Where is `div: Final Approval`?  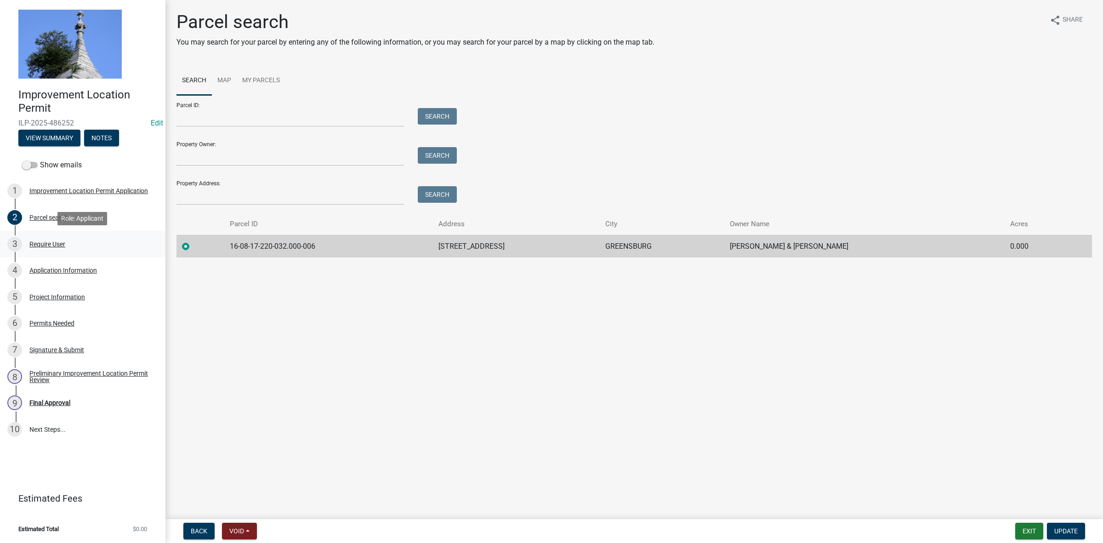
div: Final Approval is located at coordinates (50, 403).